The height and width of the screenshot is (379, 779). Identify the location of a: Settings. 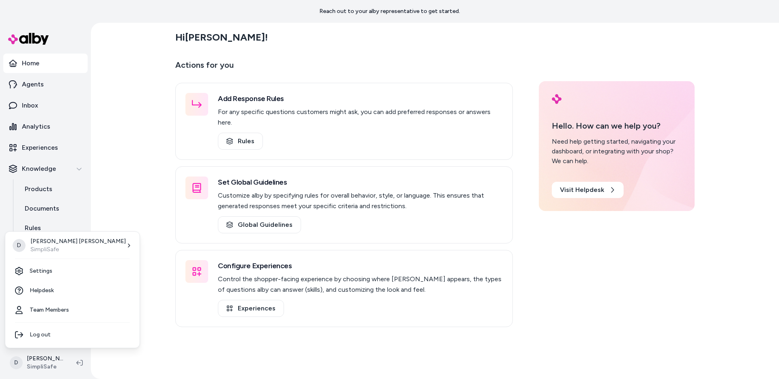
(72, 271).